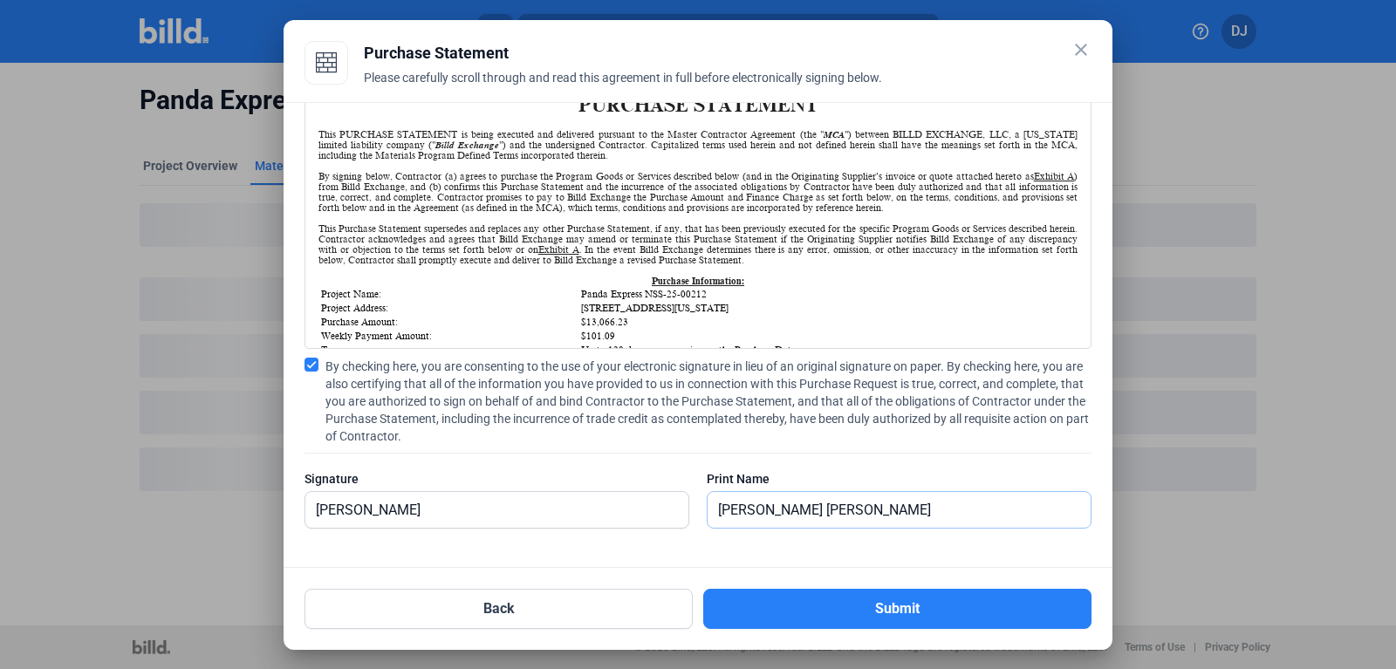 This screenshot has height=669, width=1396. I want to click on td: Purchase Amount:, so click(449, 322).